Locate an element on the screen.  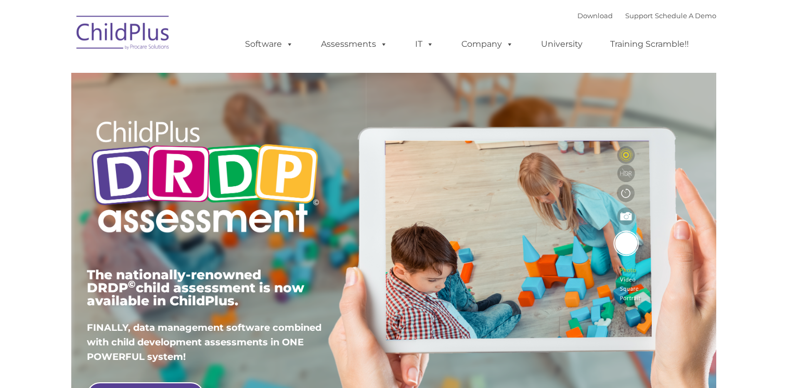
a: IT is located at coordinates (424, 44).